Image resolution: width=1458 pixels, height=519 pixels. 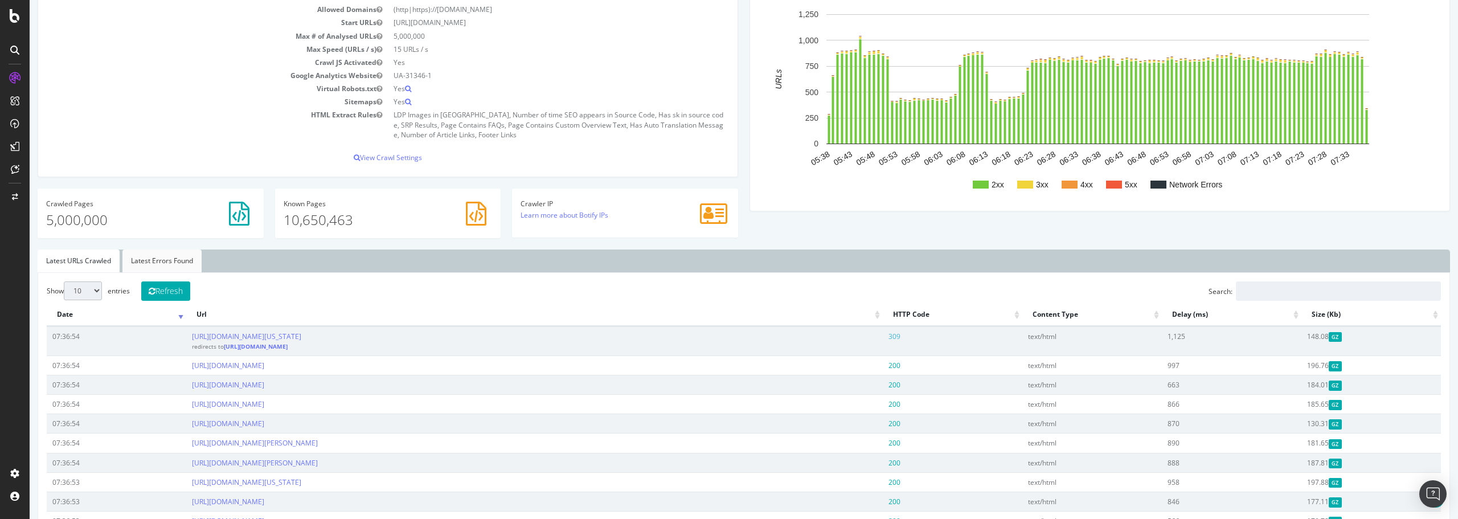 I want to click on td: 890, so click(x=1202, y=443).